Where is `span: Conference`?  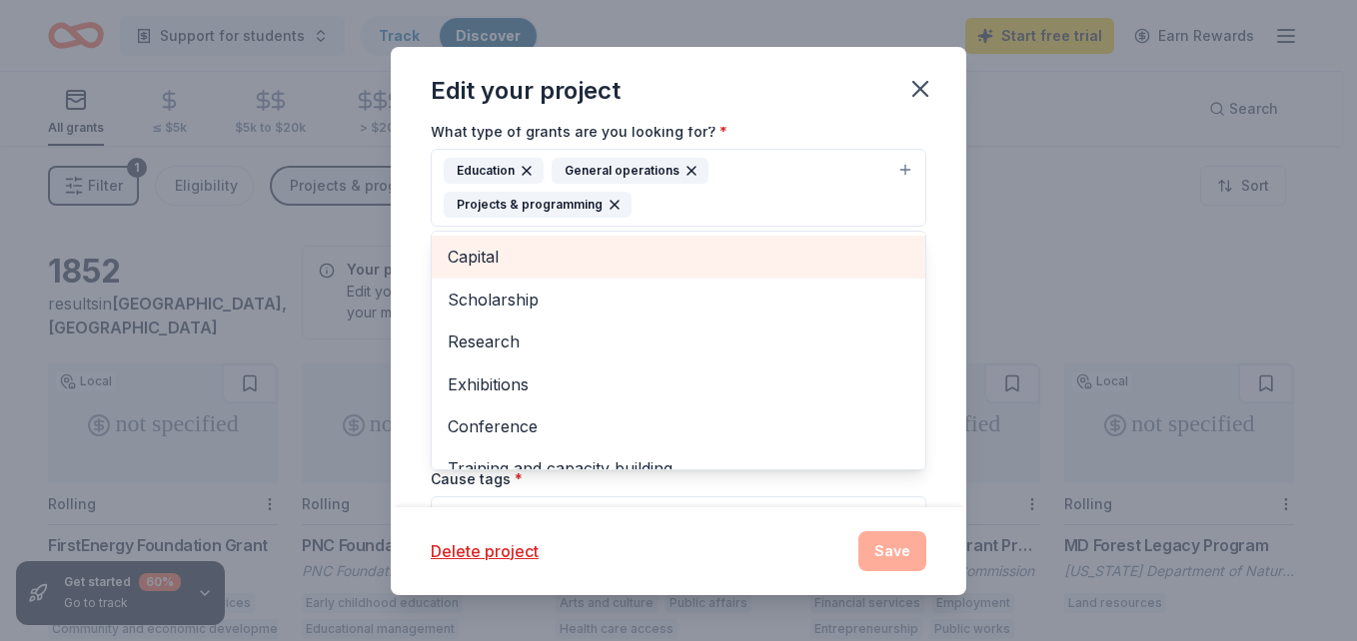 span: Conference is located at coordinates (678, 427).